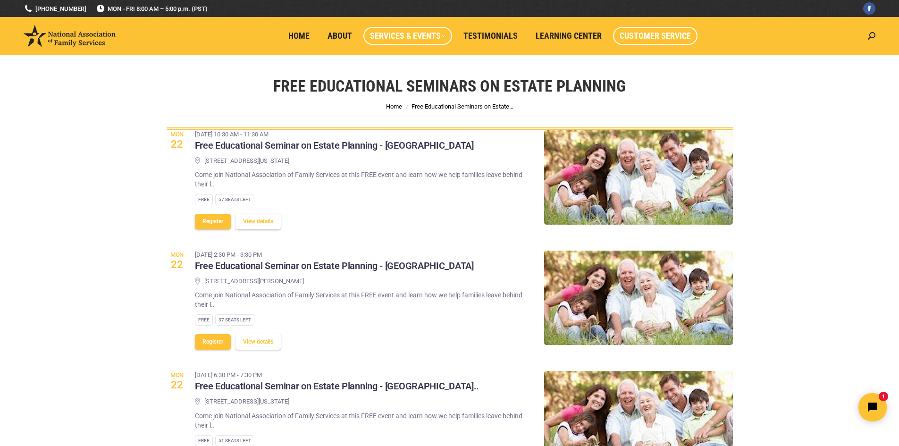 The height and width of the screenshot is (446, 899). Describe the element at coordinates (340, 36) in the screenshot. I see `a: About` at that location.